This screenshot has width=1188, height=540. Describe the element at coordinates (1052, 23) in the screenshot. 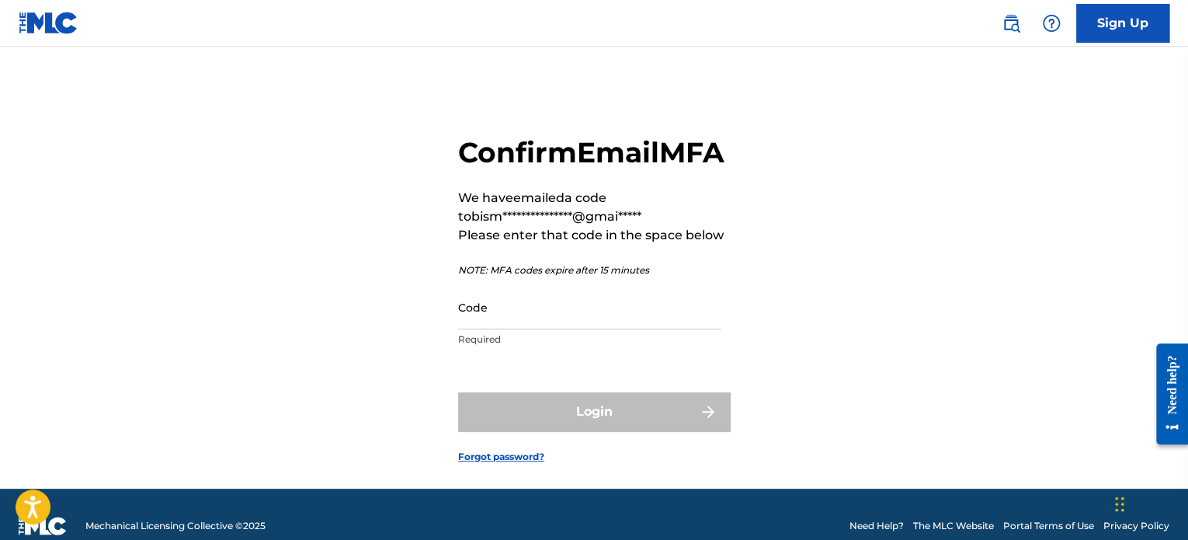

I see `div: Help` at that location.